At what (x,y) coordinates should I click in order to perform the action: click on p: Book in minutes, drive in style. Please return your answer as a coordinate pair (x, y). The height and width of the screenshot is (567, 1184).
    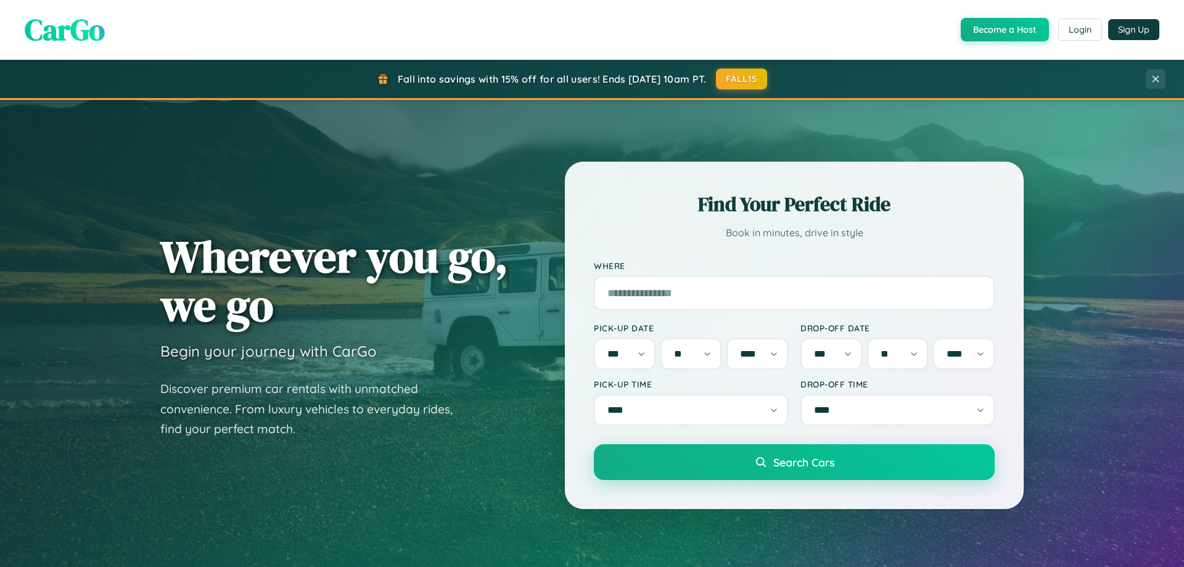
    Looking at the image, I should click on (794, 233).